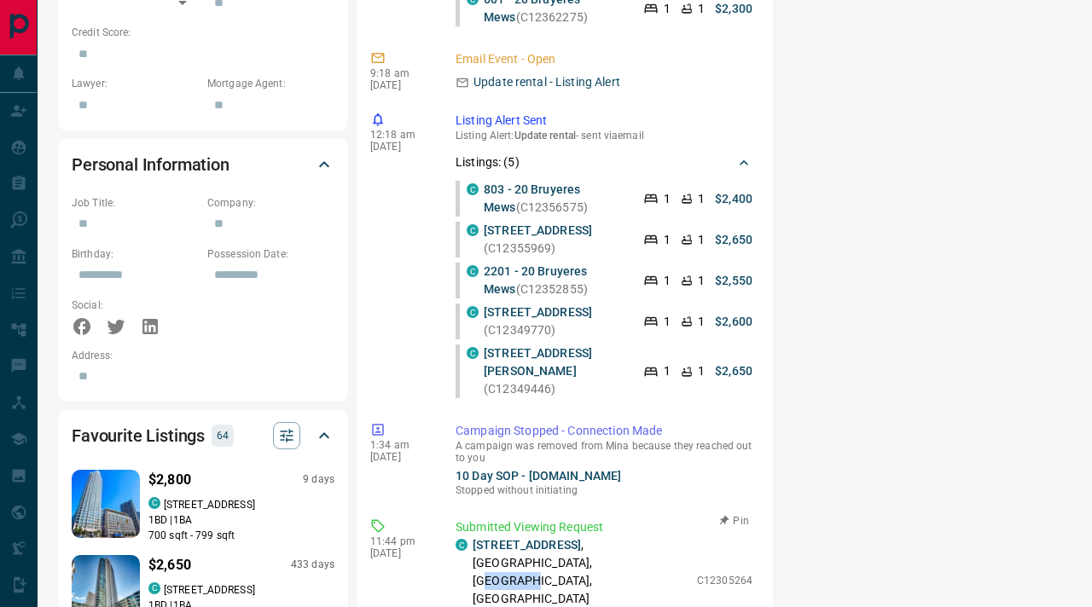 The image size is (1092, 607). What do you see at coordinates (400, 445) in the screenshot?
I see `p: 1:34 am` at bounding box center [400, 445].